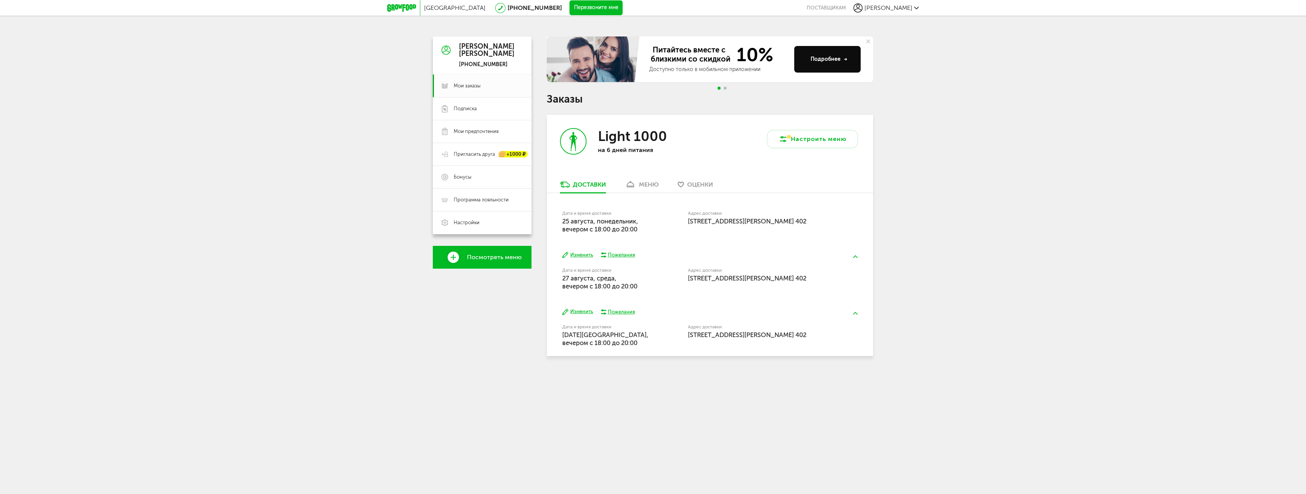  What do you see at coordinates (642, 186) in the screenshot?
I see `a: меню` at bounding box center [642, 186].